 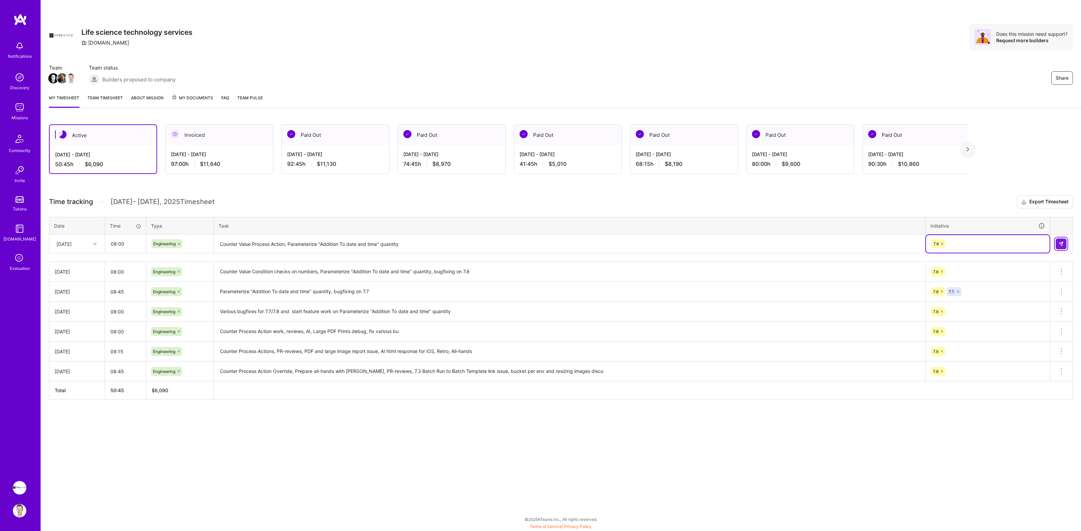 What do you see at coordinates (951, 291) in the screenshot?
I see `span: 7.7.` at bounding box center [951, 291].